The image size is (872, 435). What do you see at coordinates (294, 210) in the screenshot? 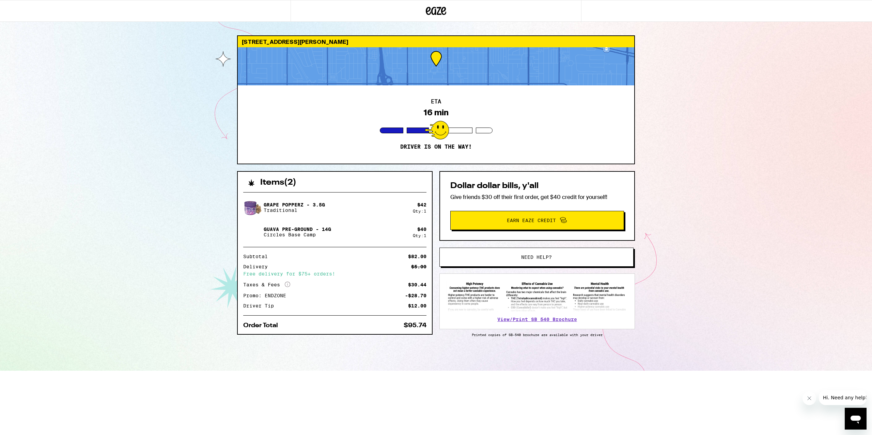
I see `p: Traditional` at bounding box center [294, 210].